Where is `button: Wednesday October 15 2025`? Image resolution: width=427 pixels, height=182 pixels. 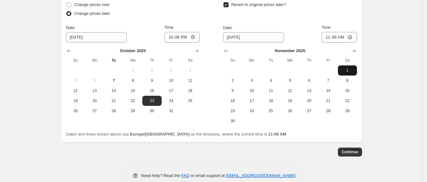
button: Wednesday October 15 2025 is located at coordinates (133, 91).